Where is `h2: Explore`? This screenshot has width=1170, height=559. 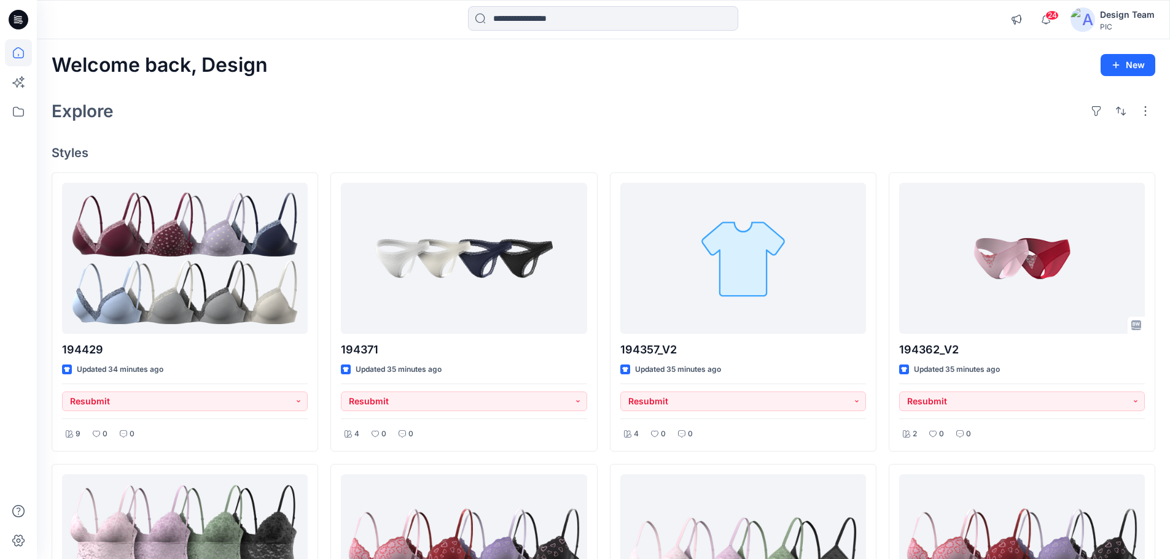
h2: Explore is located at coordinates (82, 111).